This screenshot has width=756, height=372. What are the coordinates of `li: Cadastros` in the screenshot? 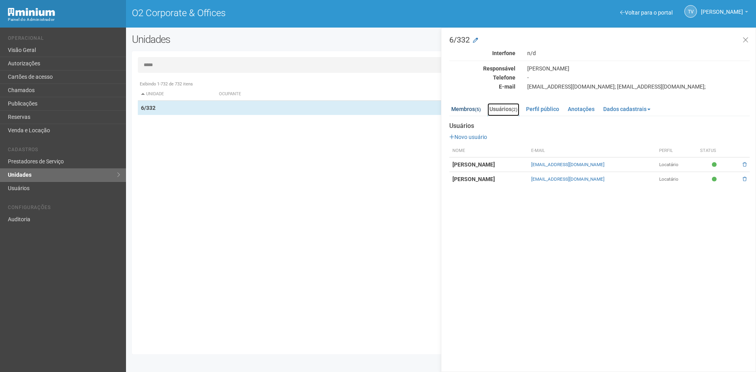 It's located at (64, 151).